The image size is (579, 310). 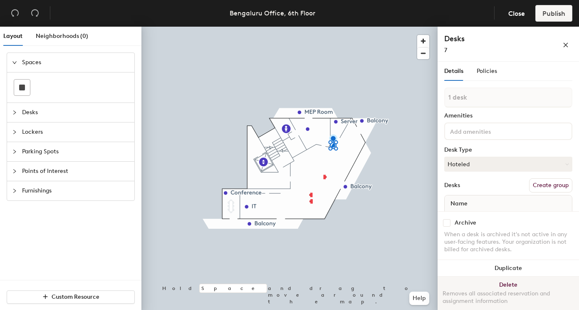 What do you see at coordinates (273, 13) in the screenshot?
I see `div: Bengaluru Office, 6th Floor` at bounding box center [273, 13].